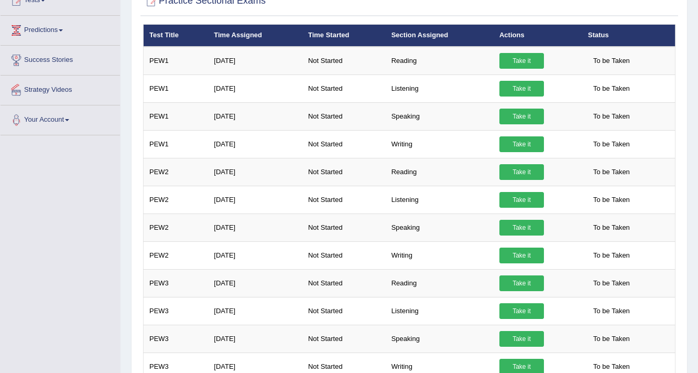 The width and height of the screenshot is (698, 373). I want to click on th: Test Title, so click(176, 36).